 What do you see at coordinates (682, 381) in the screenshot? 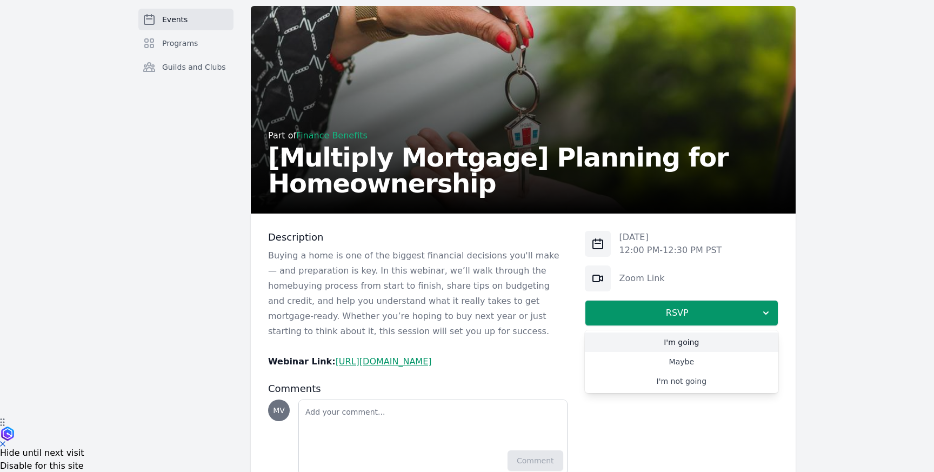
I see `a: I'm not going` at bounding box center [682, 381].